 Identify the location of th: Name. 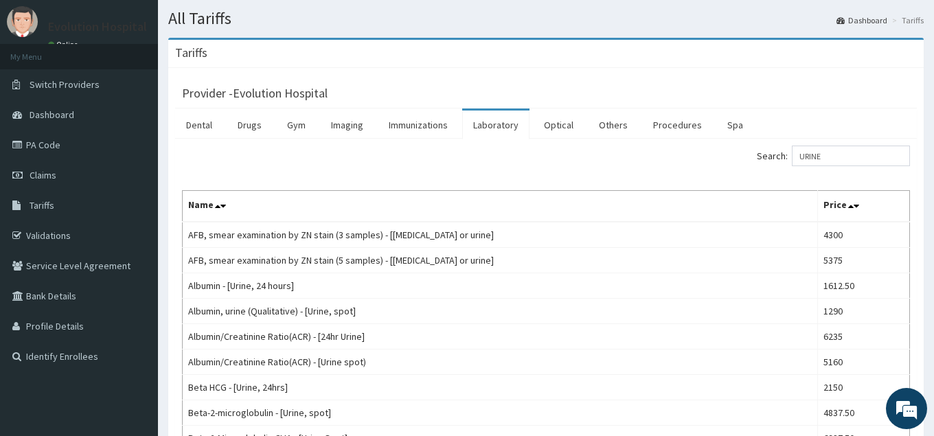
(500, 207).